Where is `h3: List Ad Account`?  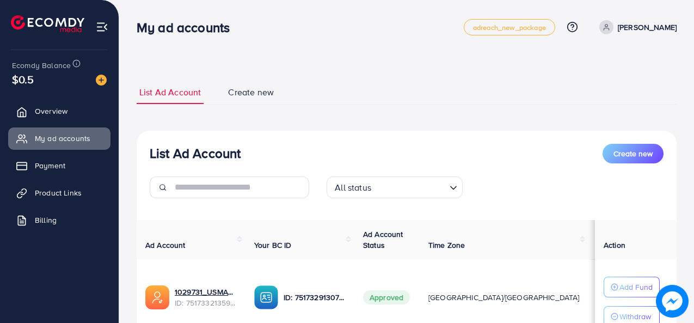 h3: List Ad Account is located at coordinates (195, 153).